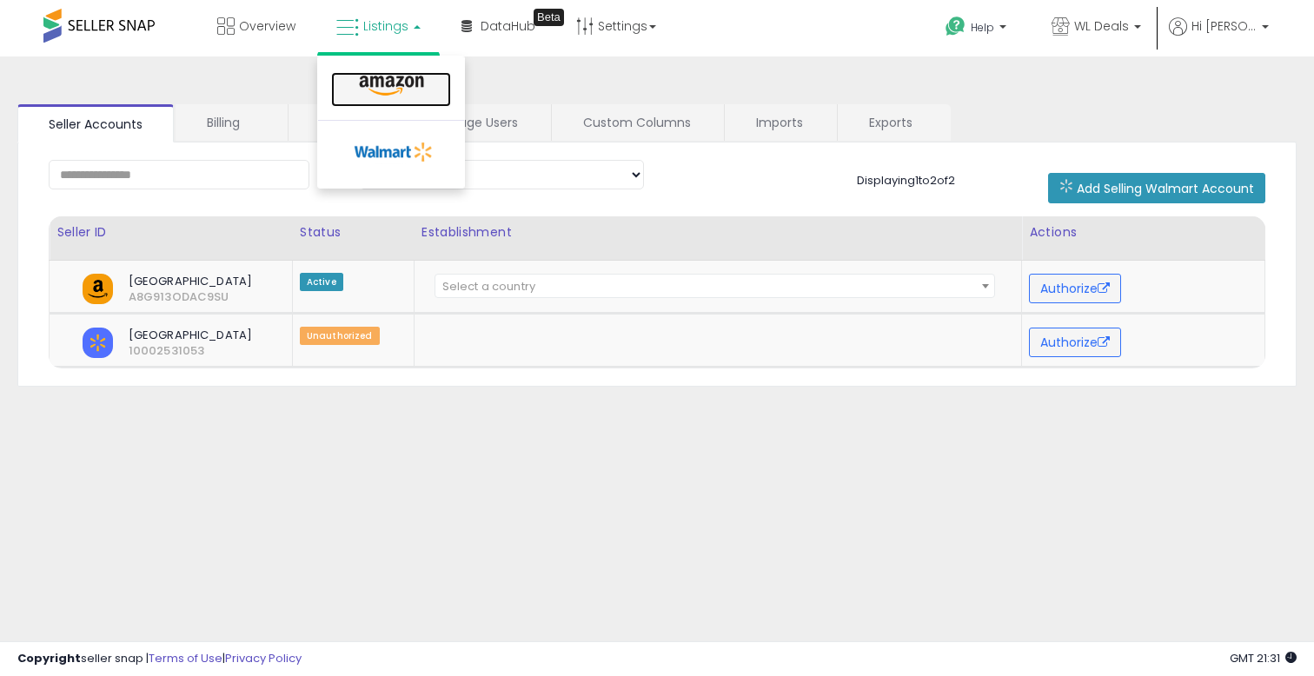 The width and height of the screenshot is (1314, 676). Describe the element at coordinates (267, 26) in the screenshot. I see `span: Overview` at that location.